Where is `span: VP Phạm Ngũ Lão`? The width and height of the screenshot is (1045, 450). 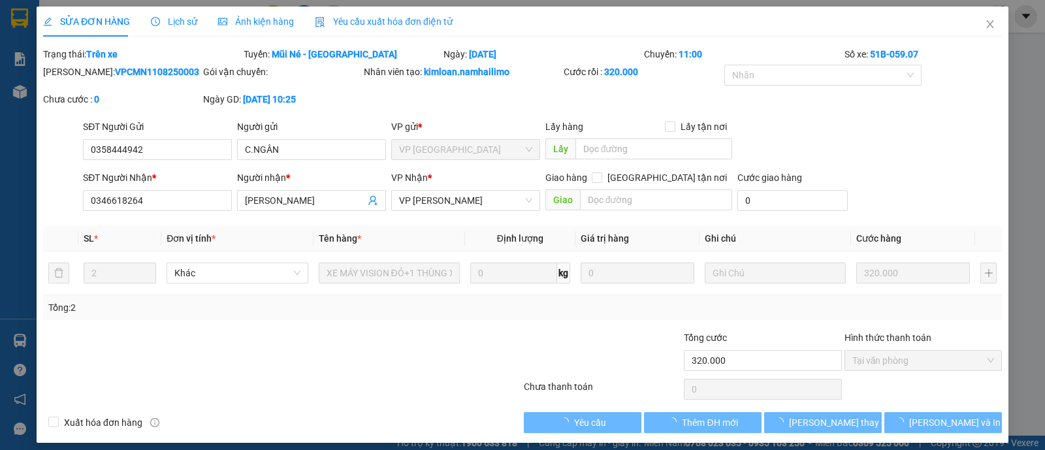
span: VP Phạm Ngũ Lão is located at coordinates (466, 201).